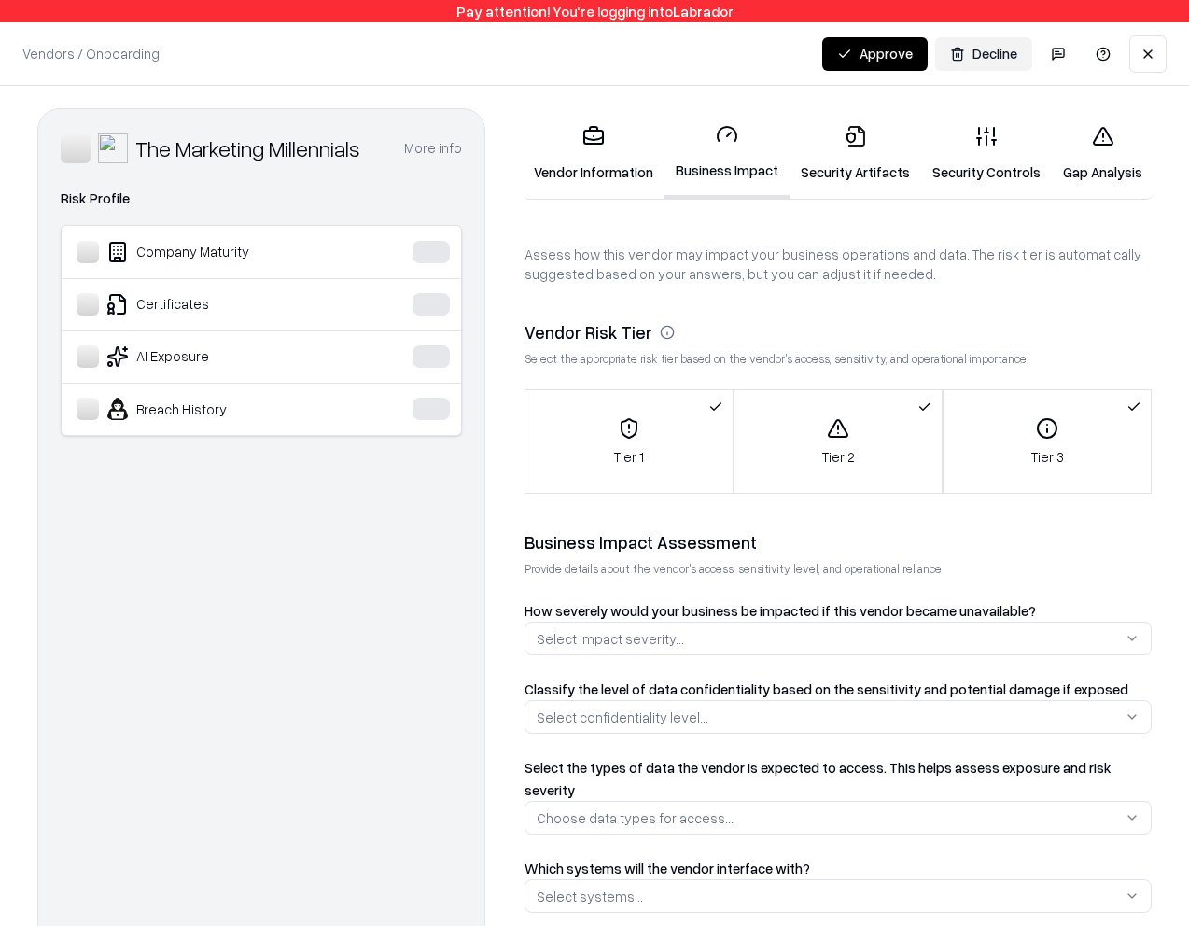 Image resolution: width=1189 pixels, height=926 pixels. Describe the element at coordinates (984, 54) in the screenshot. I see `button: Decline` at that location.